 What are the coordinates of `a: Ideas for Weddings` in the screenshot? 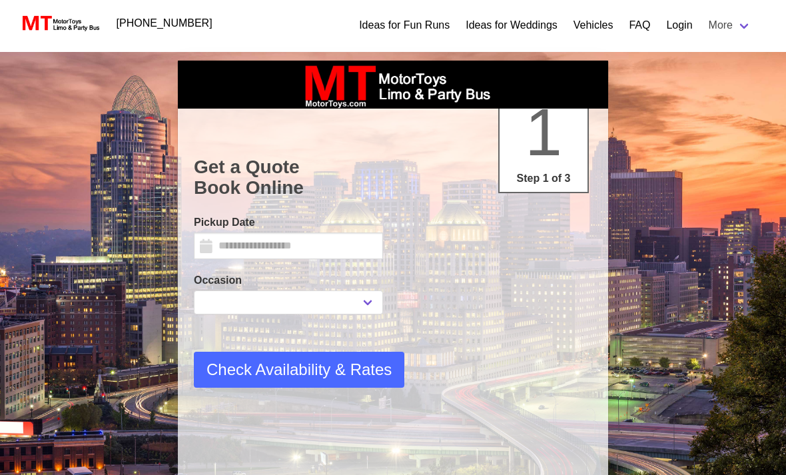 It's located at (511, 25).